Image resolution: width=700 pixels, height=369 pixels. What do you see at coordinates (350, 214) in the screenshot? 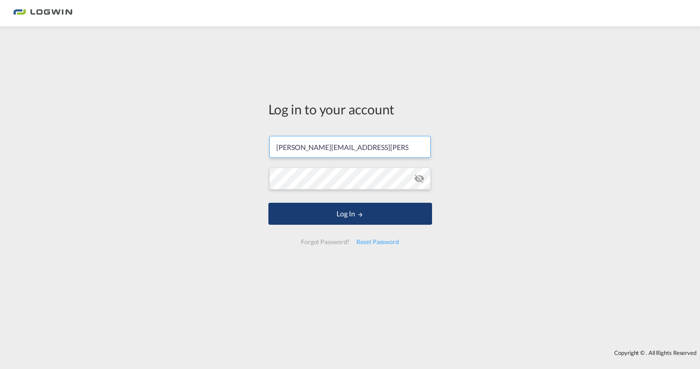
I see `button: LOGIN` at bounding box center [350, 214].